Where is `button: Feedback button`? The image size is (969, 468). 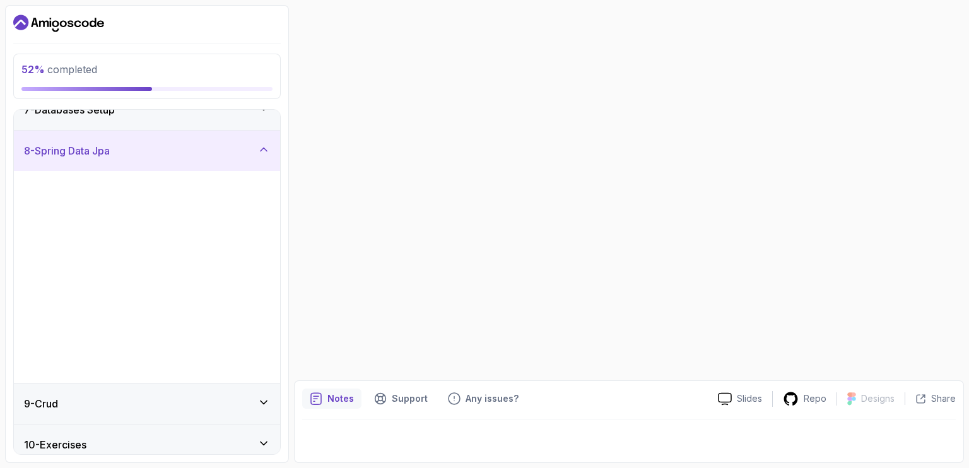
button: Feedback button is located at coordinates (483, 399).